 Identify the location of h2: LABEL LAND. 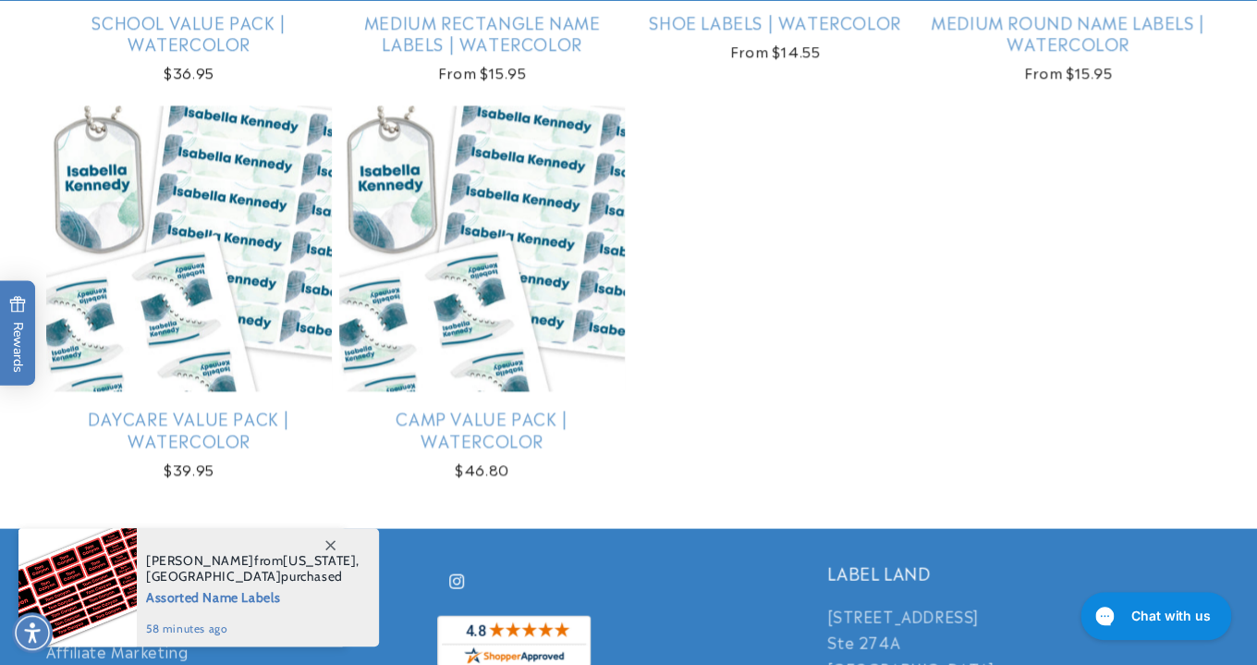
(1019, 571).